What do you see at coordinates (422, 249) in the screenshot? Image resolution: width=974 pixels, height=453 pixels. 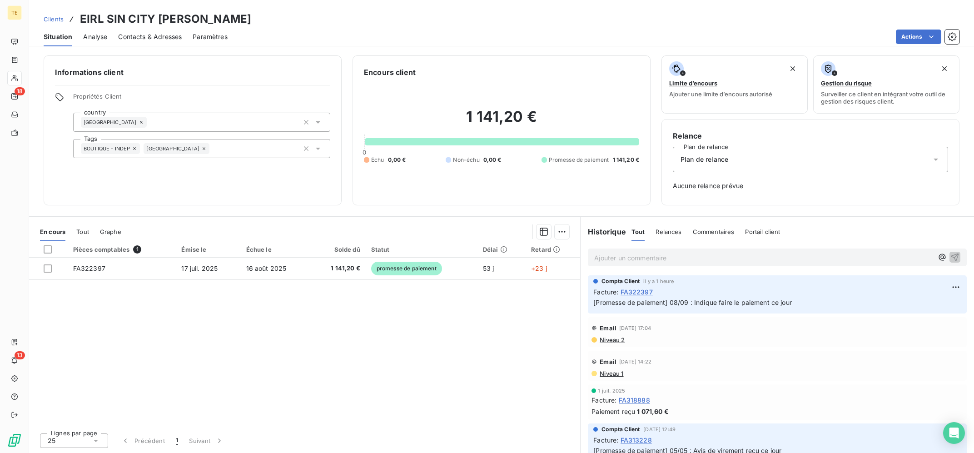 I see `div: Statut` at bounding box center [422, 249].